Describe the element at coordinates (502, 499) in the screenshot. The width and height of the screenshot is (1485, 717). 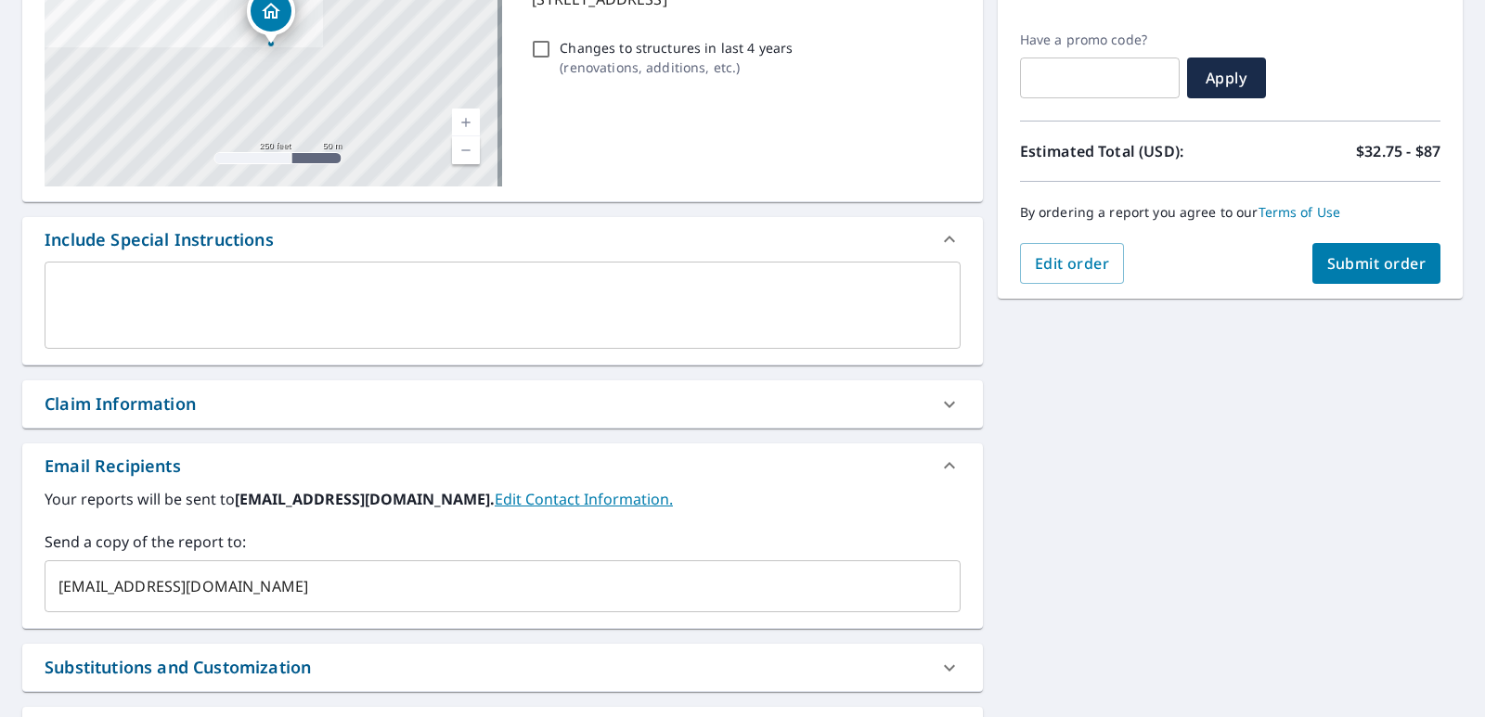
I see `label: Your reports will be sent to` at that location.